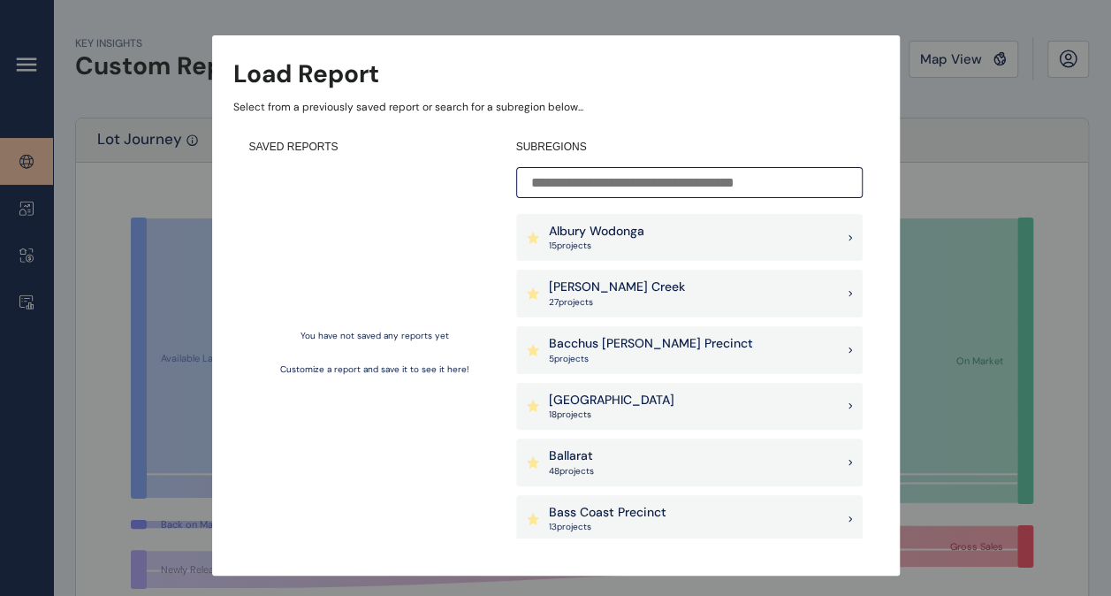 Image resolution: width=1111 pixels, height=596 pixels. I want to click on p: 18 project s, so click(612, 414).